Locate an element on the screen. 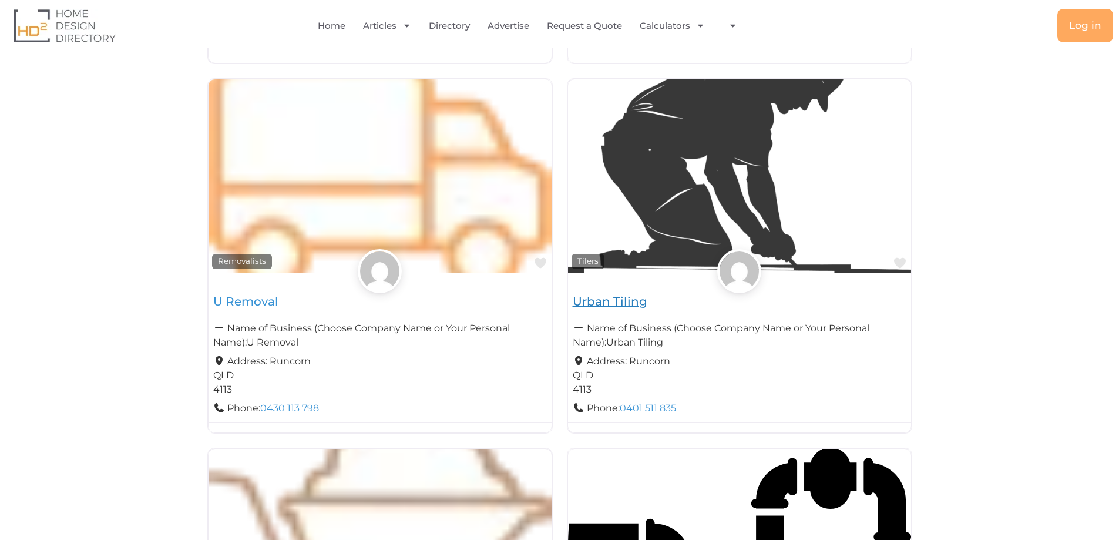  a: 0401 511 835 is located at coordinates (648, 408).